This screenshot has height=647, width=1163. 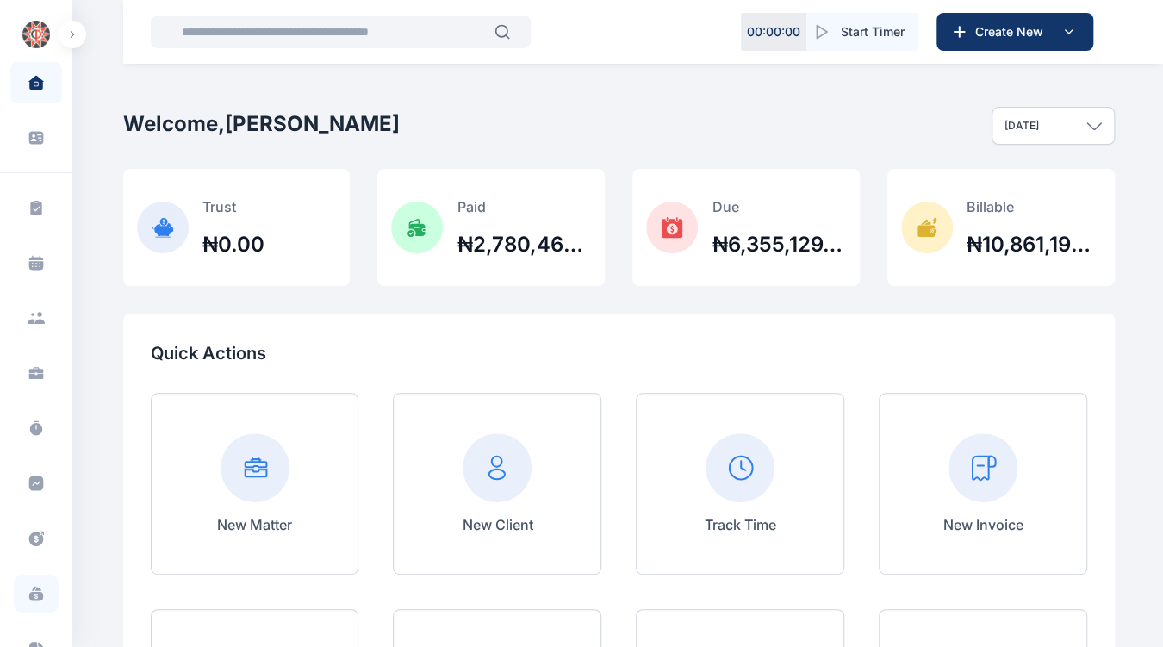 I want to click on p: New Client, so click(x=497, y=525).